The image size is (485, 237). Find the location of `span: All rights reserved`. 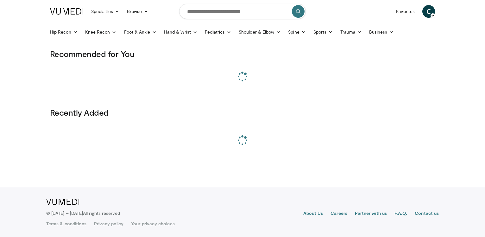

span: All rights reserved is located at coordinates (101, 213).